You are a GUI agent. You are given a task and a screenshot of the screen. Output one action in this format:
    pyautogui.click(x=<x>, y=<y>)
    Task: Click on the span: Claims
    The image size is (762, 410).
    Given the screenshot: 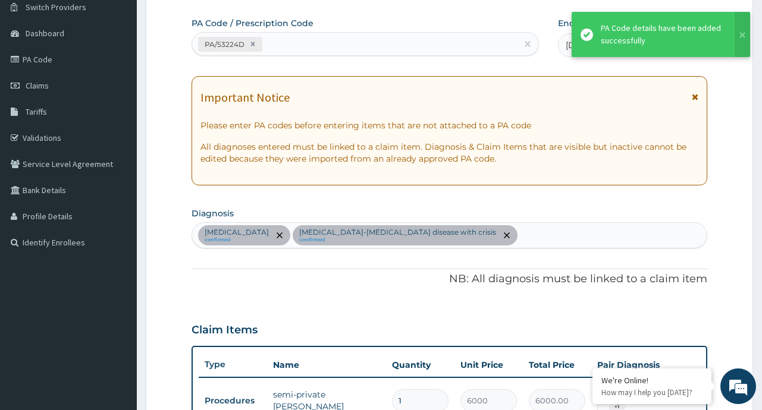 What is the action you would take?
    pyautogui.click(x=37, y=86)
    